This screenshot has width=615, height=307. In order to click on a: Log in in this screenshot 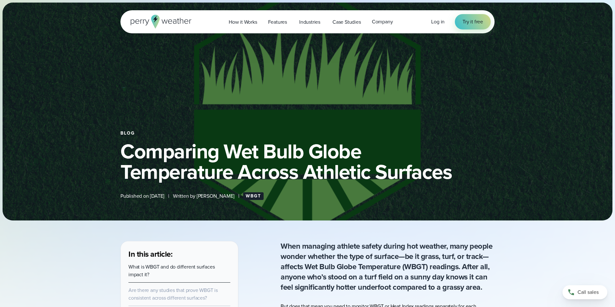, I will do `click(438, 22)`.